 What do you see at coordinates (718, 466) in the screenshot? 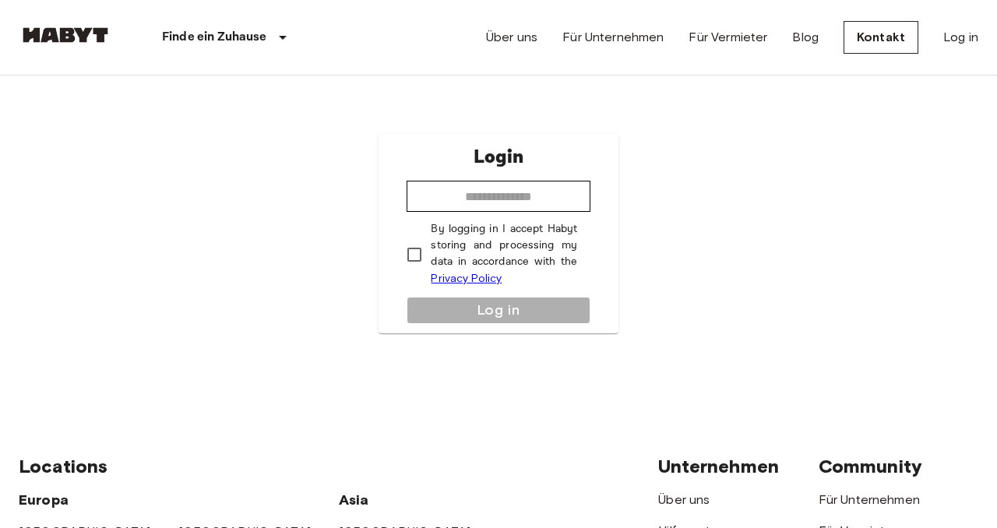
I see `span: Unternehmen` at bounding box center [718, 466].